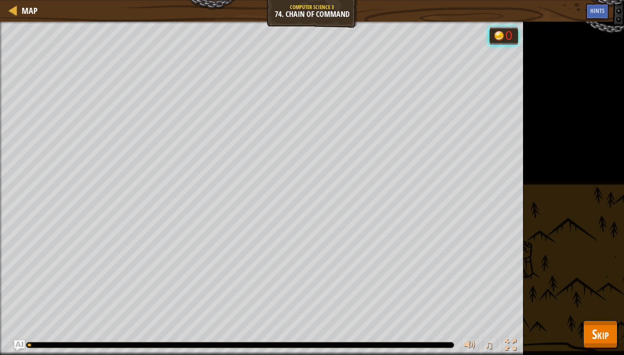  Describe the element at coordinates (27, 10) in the screenshot. I see `a: Map` at that location.